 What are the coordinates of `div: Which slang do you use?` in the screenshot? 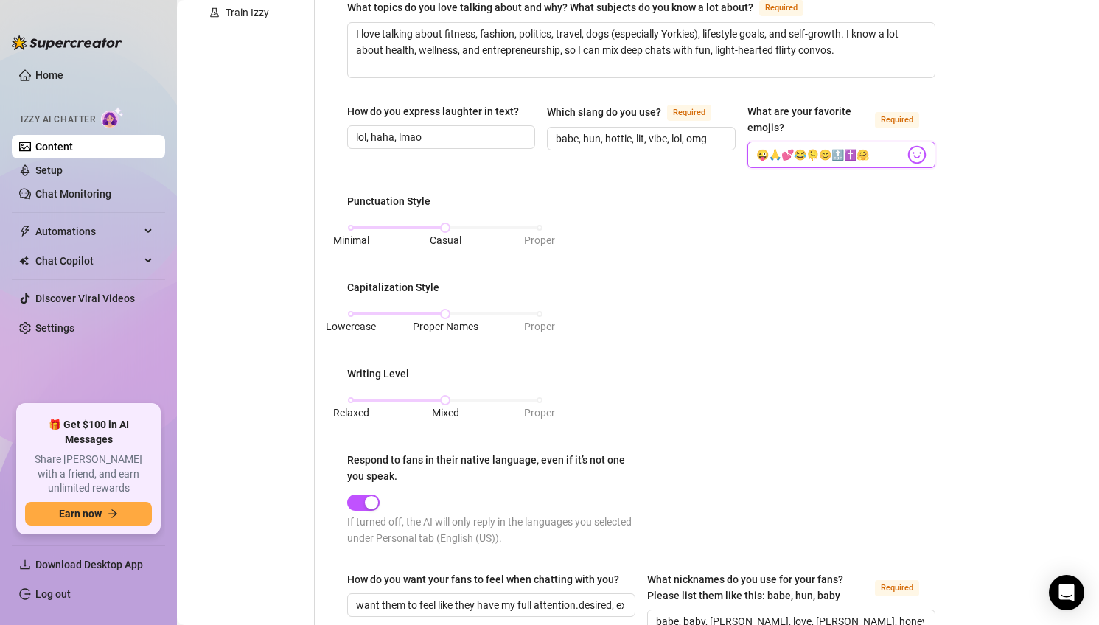 It's located at (604, 112).